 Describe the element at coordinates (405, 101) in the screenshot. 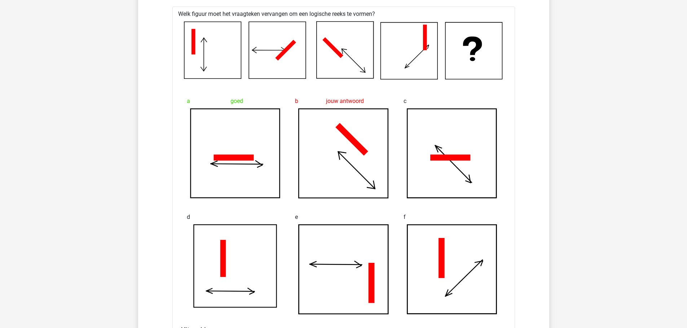

I see `span: c` at that location.